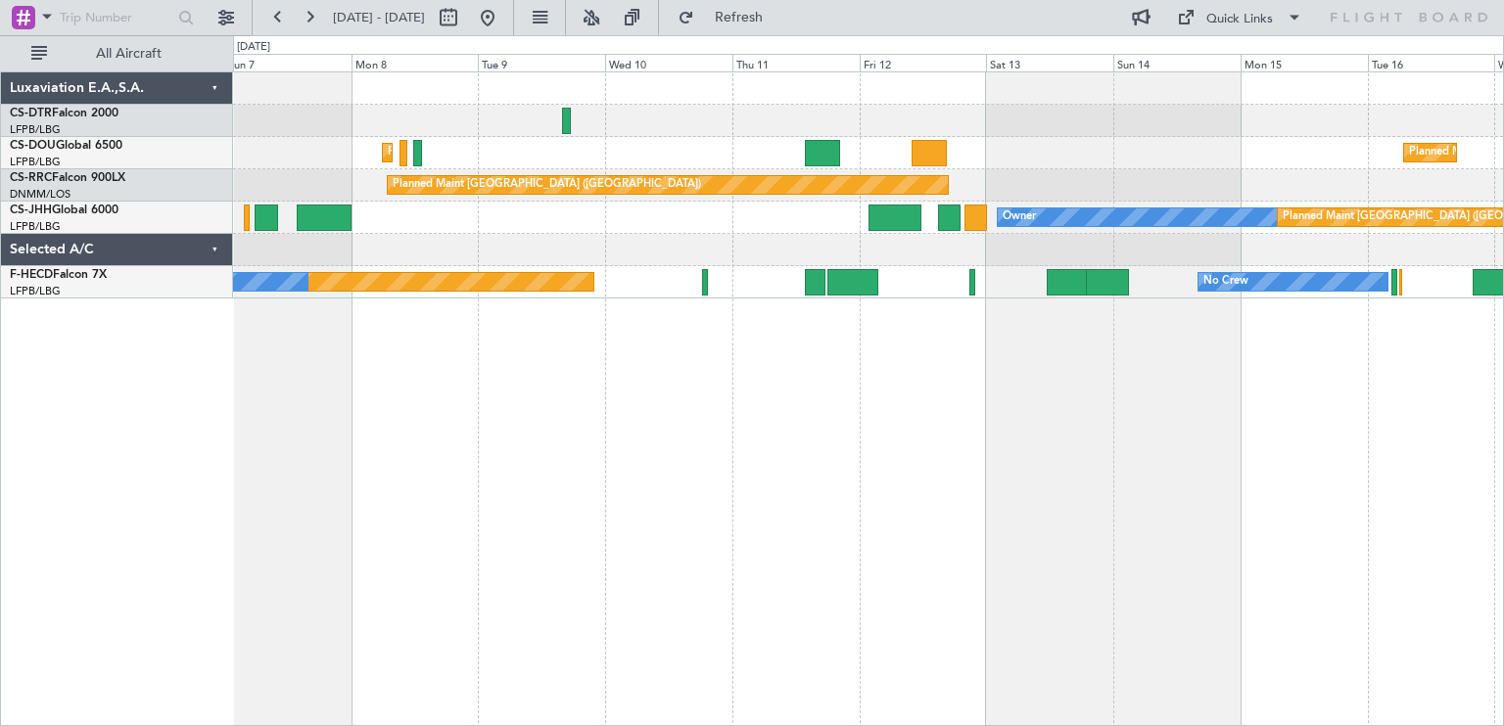 The width and height of the screenshot is (1504, 726). What do you see at coordinates (32, 146) in the screenshot?
I see `span: CS-DOU` at bounding box center [32, 146].